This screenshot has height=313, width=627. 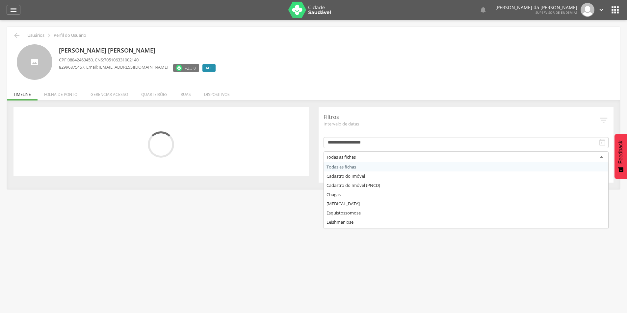 I want to click on span: ACE, so click(x=209, y=68).